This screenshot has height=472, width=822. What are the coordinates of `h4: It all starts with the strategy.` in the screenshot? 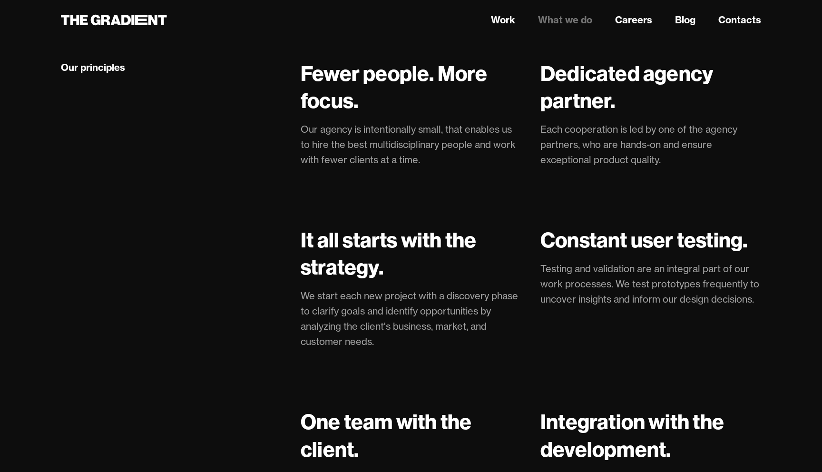 It's located at (411, 254).